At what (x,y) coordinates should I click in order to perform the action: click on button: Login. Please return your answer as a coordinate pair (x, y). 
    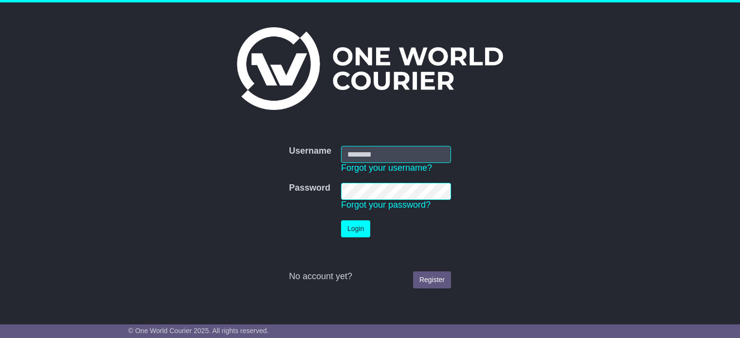
    Looking at the image, I should click on (355, 229).